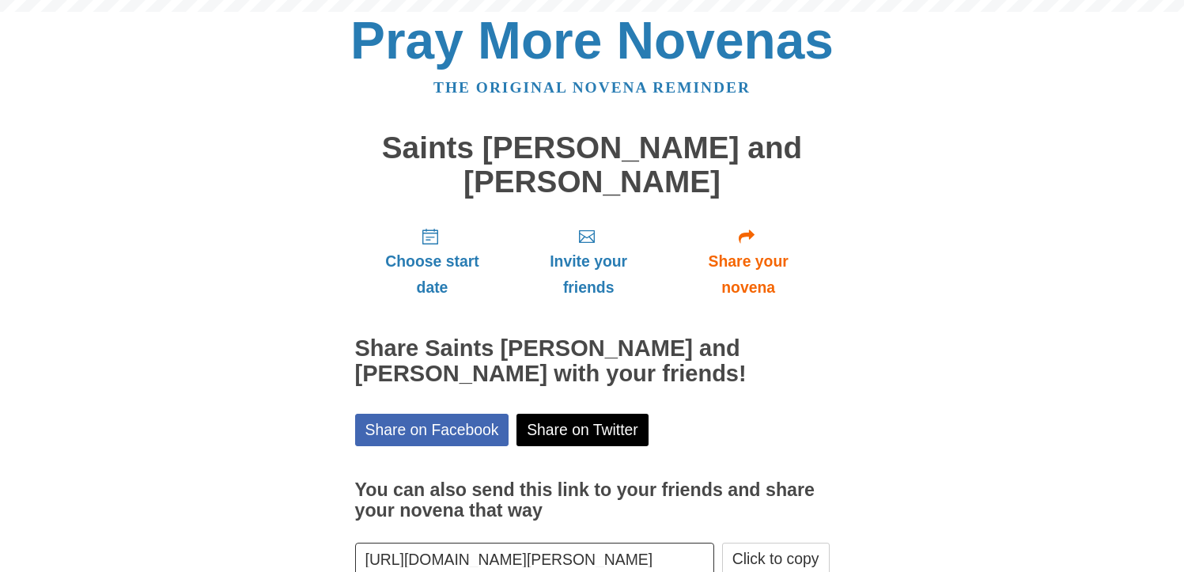 The image size is (1184, 572). What do you see at coordinates (592, 87) in the screenshot?
I see `a: The original novena reminder` at bounding box center [592, 87].